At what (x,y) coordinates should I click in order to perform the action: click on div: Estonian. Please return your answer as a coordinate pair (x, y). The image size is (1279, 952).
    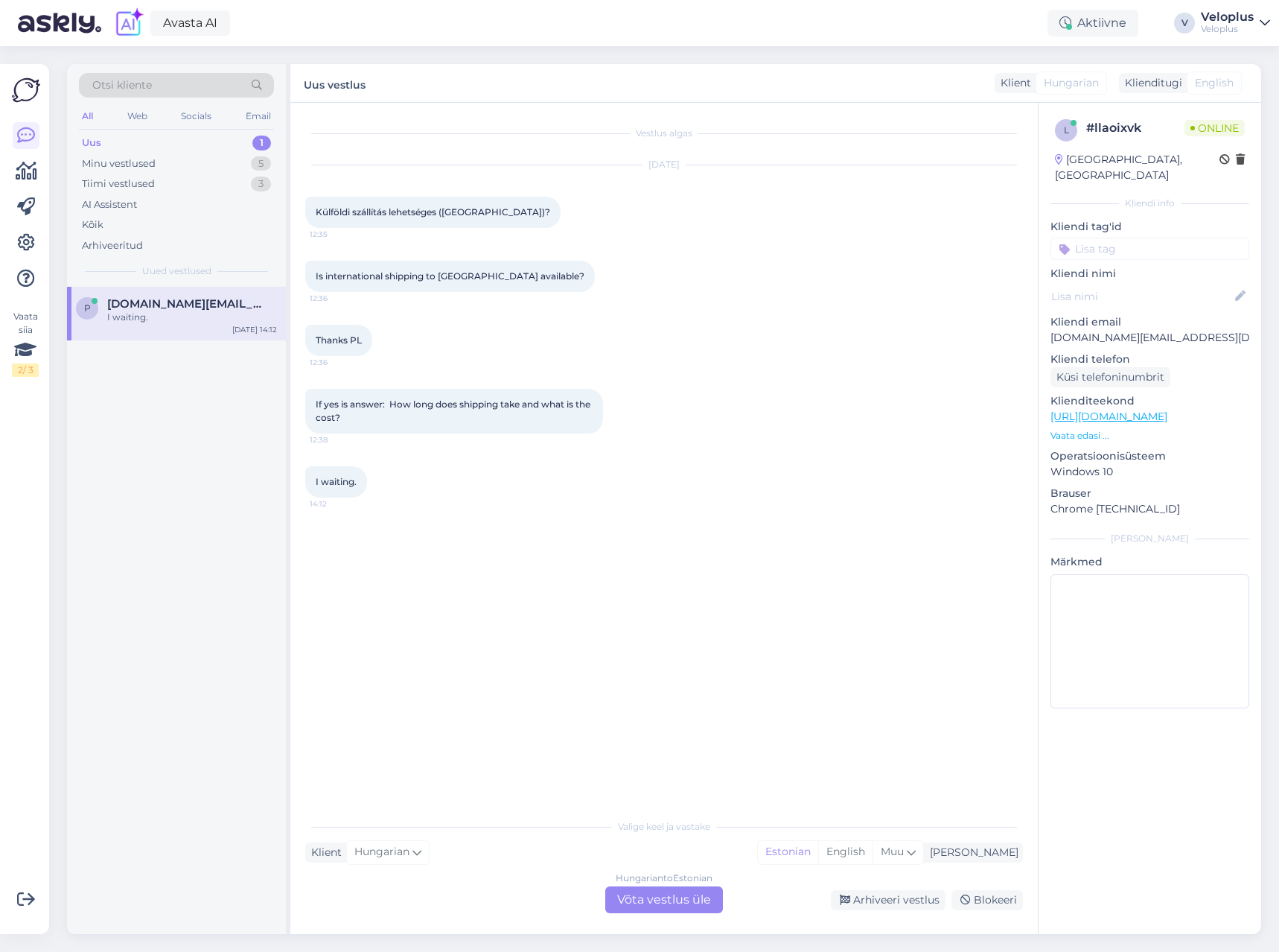
    Looking at the image, I should click on (788, 852).